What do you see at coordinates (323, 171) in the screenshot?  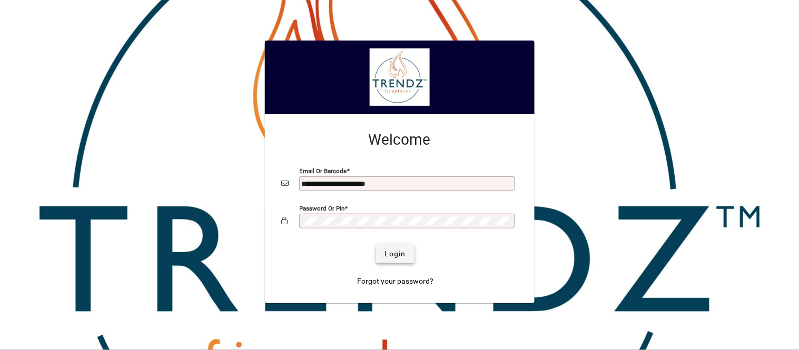 I see `mat-label: Email or Barcode` at bounding box center [323, 171].